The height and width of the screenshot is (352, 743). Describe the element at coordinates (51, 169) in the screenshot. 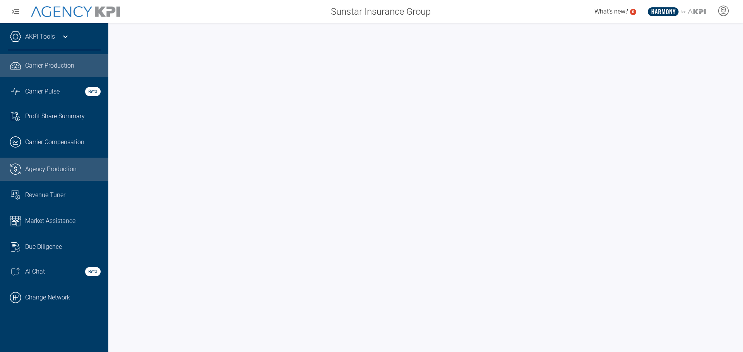

I see `span: Agency Production` at that location.